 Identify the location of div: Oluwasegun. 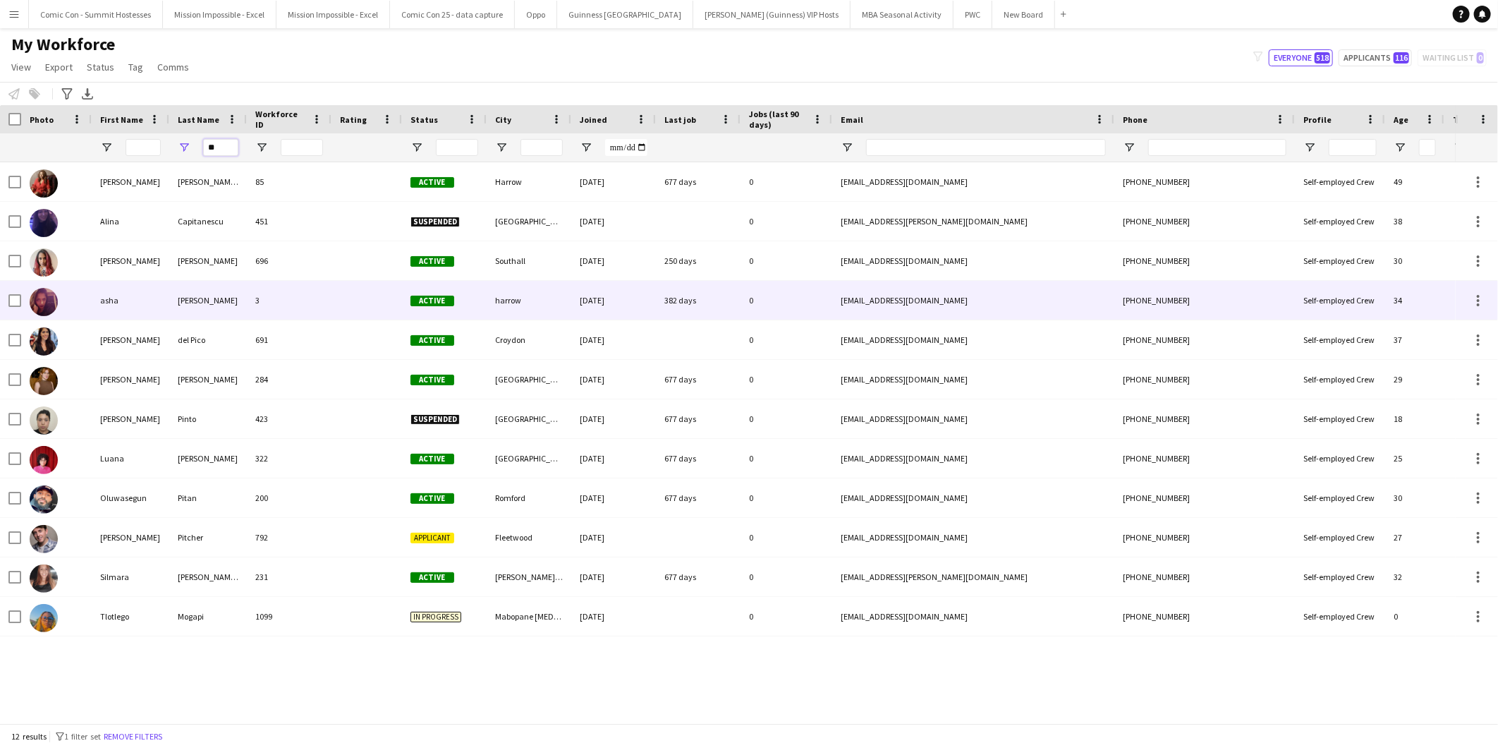
(130, 497).